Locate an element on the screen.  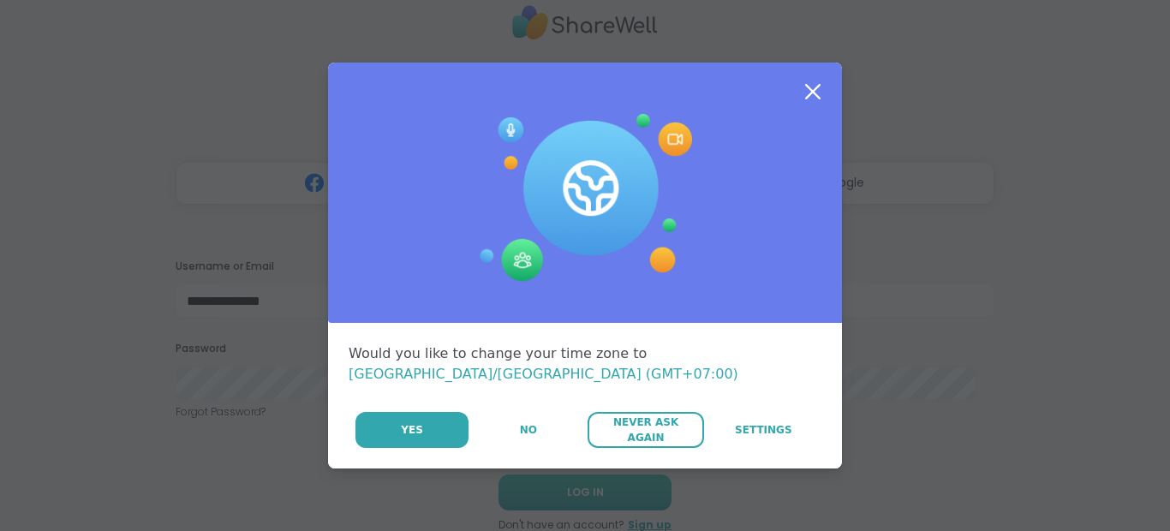
button: No is located at coordinates (528, 430).